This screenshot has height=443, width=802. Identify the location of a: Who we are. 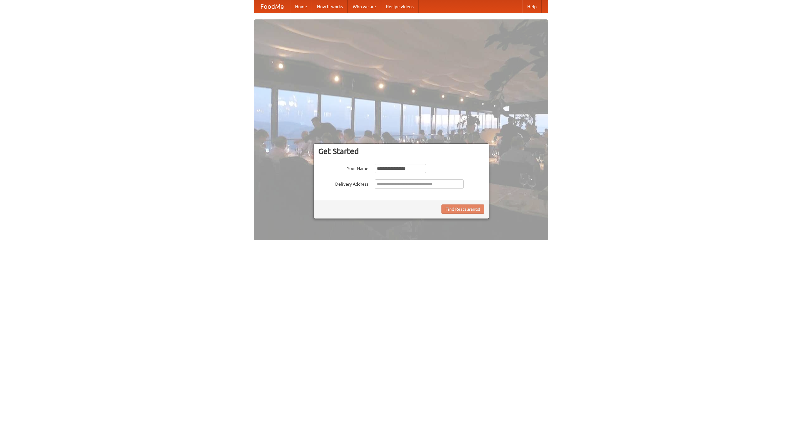
(364, 7).